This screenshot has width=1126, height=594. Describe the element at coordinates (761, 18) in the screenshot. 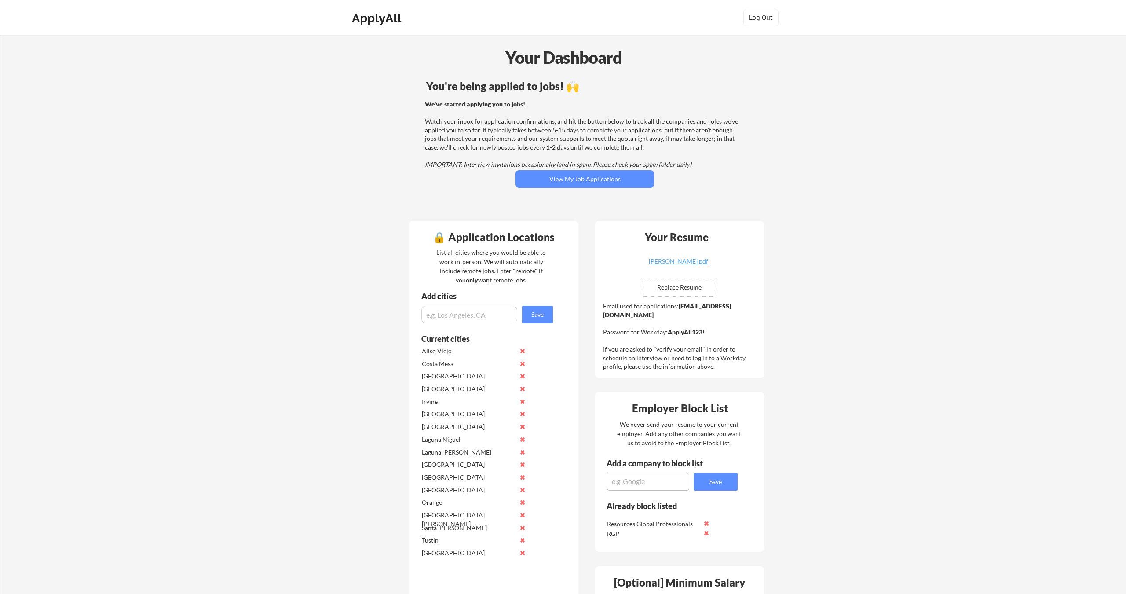

I see `button: Log Out` at that location.